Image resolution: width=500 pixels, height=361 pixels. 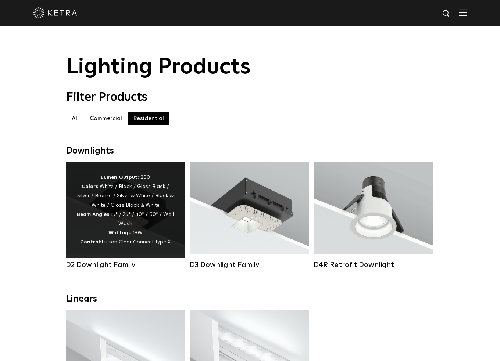 What do you see at coordinates (249, 216) in the screenshot?
I see `a: D3 Downlight Family Lumen Output:700 / 900 / 1100Colors:White / Black / Silver / Bronze / Paintab...` at bounding box center [249, 216].